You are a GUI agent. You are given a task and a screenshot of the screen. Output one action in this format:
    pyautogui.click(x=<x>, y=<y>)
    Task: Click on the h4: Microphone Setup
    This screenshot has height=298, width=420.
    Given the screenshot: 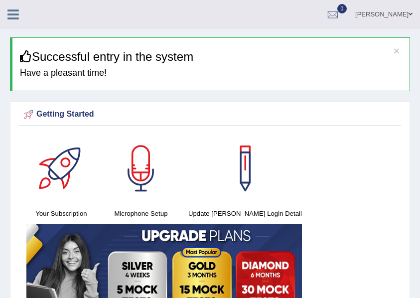 What is the action you would take?
    pyautogui.click(x=141, y=213)
    